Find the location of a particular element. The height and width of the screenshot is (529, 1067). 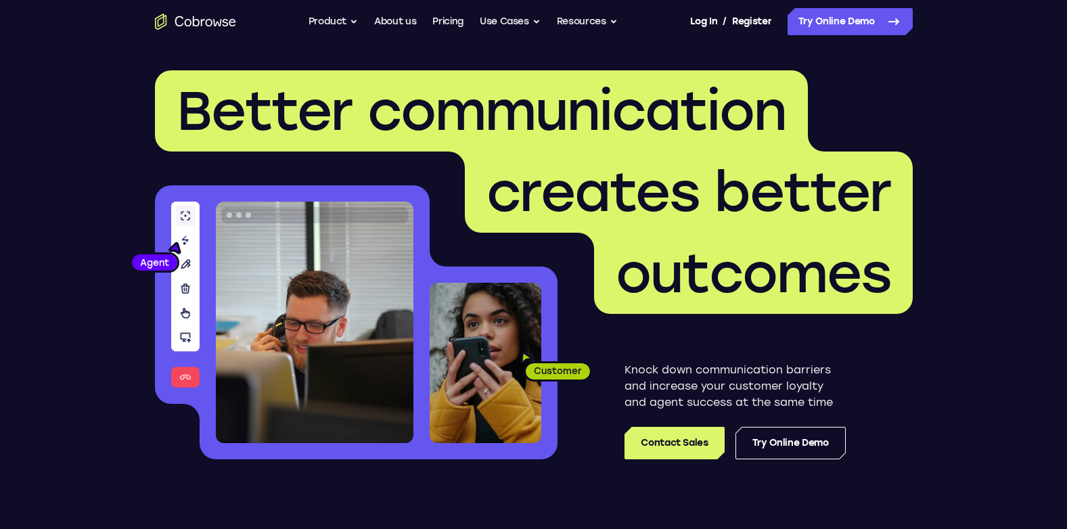

img: A customer support agent talking on the phone is located at coordinates (315, 322).